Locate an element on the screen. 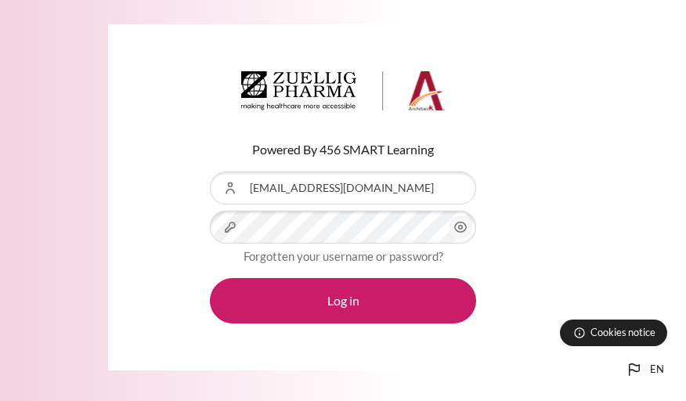  a: Forgotten your username or password? is located at coordinates (343, 256).